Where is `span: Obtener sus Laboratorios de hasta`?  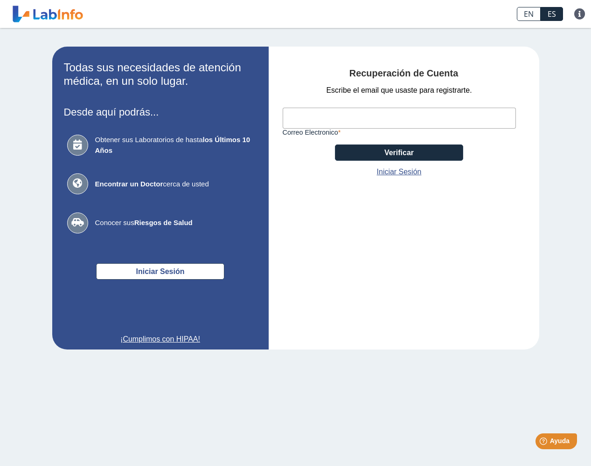 span: Obtener sus Laboratorios de hasta is located at coordinates (174, 145).